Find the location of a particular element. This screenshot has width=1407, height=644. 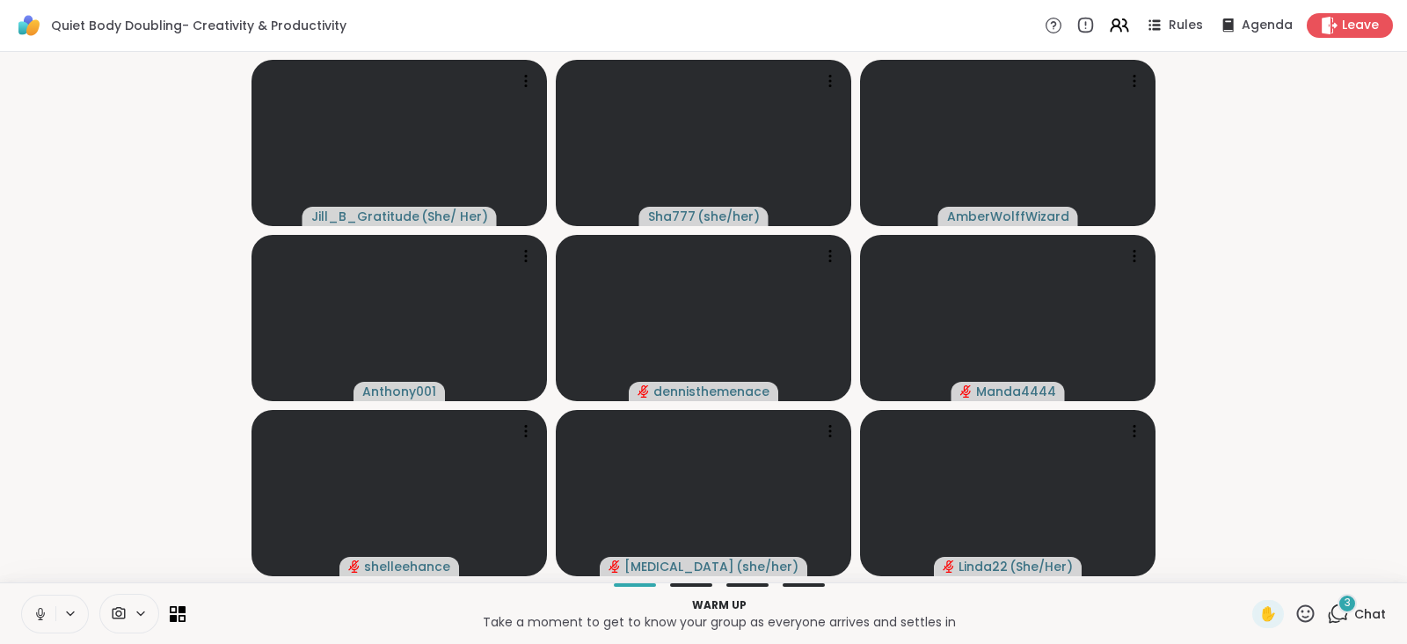

span: AmberWolffWizard is located at coordinates (1008, 216).